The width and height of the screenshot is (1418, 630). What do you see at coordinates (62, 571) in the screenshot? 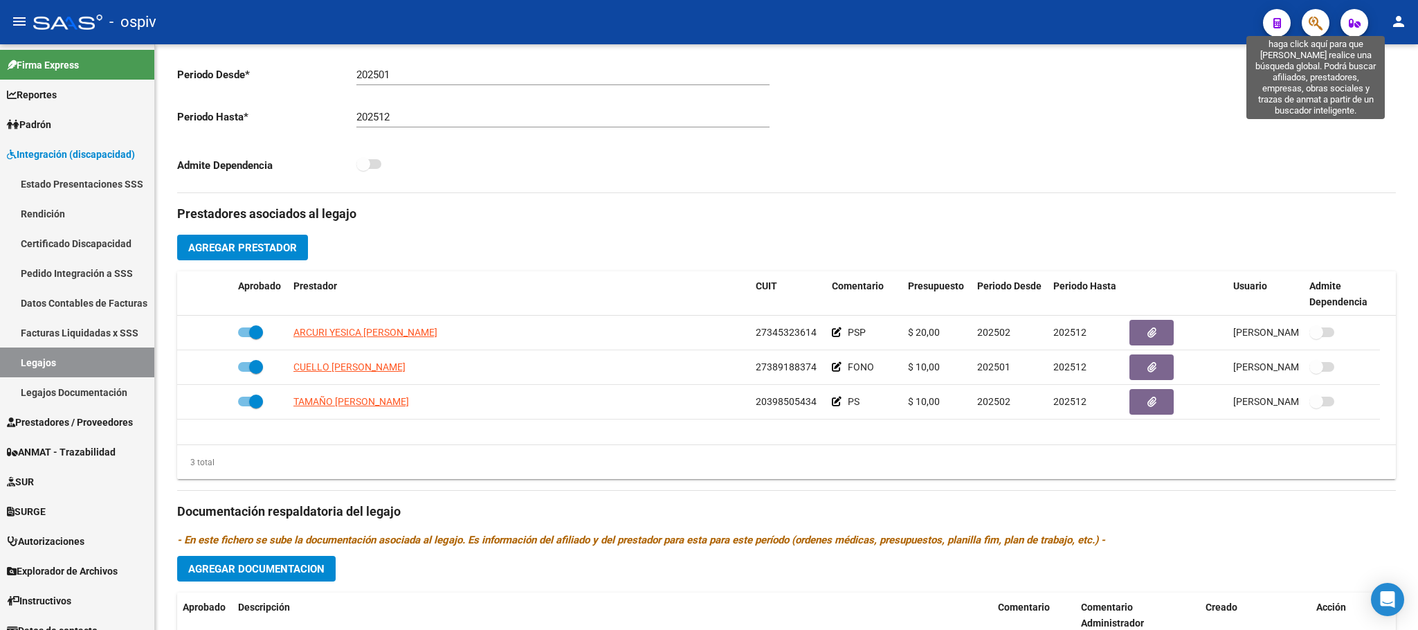
I see `span: Explorador de Archivos` at bounding box center [62, 571].